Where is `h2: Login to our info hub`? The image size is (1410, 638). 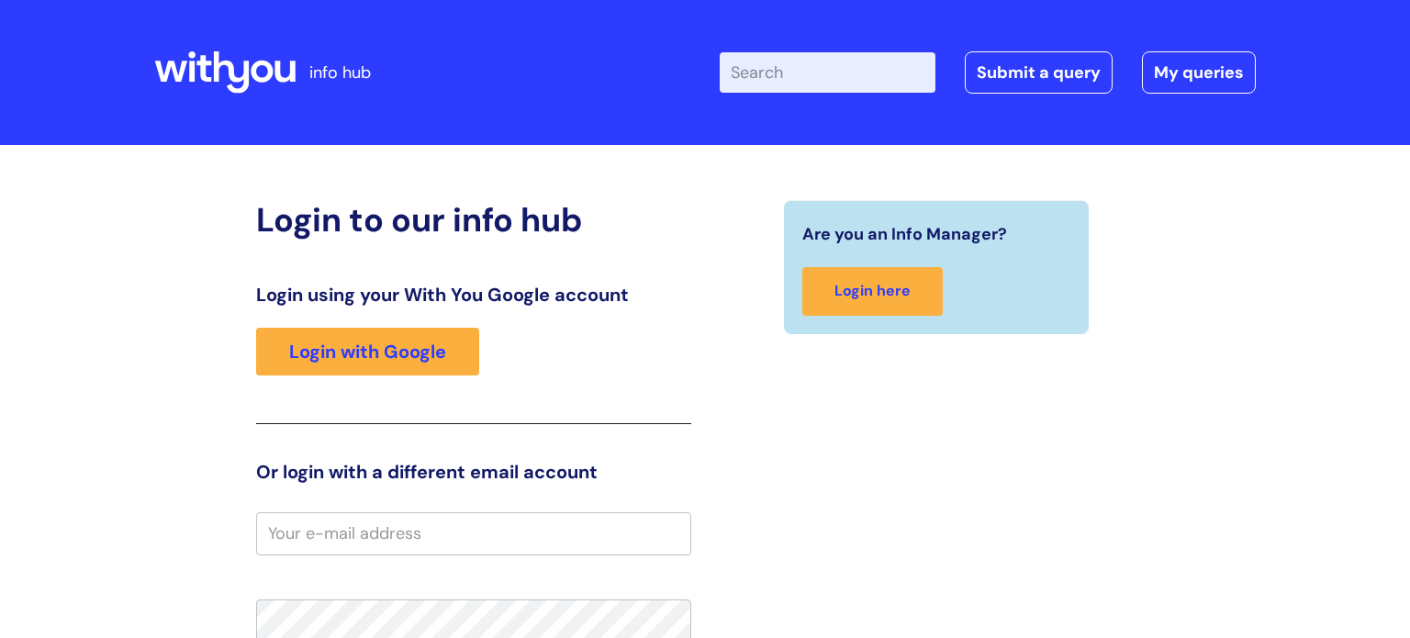
h2: Login to our info hub is located at coordinates (474, 219).